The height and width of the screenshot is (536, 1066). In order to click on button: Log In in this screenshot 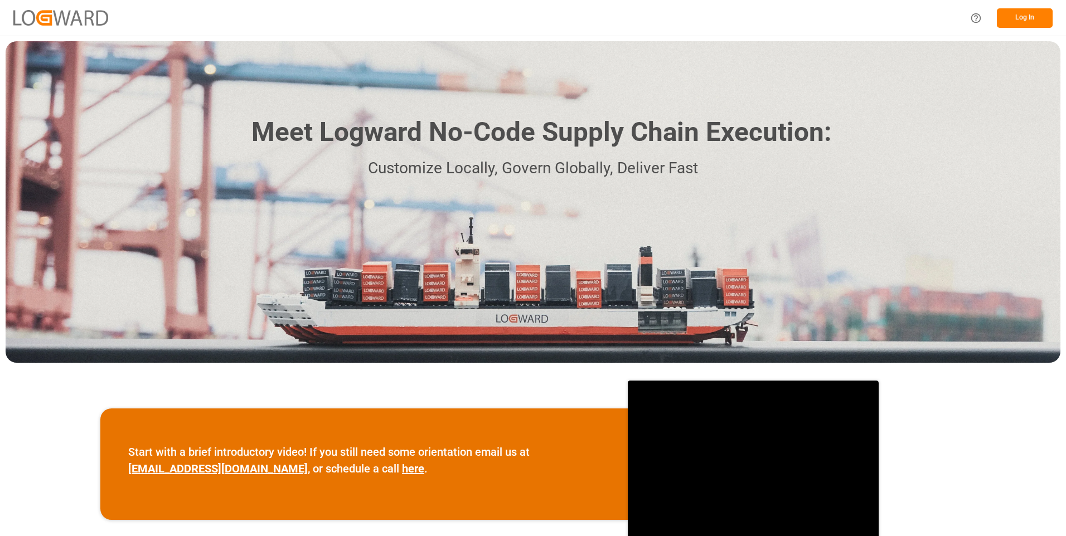, I will do `click(1025, 18)`.